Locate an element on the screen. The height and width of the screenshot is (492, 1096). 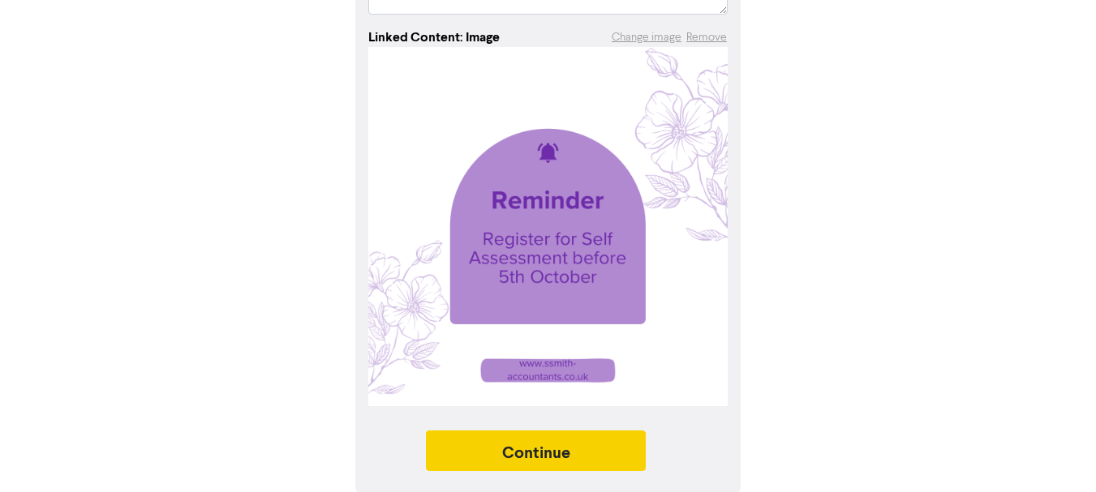
button: Remove is located at coordinates (706, 37).